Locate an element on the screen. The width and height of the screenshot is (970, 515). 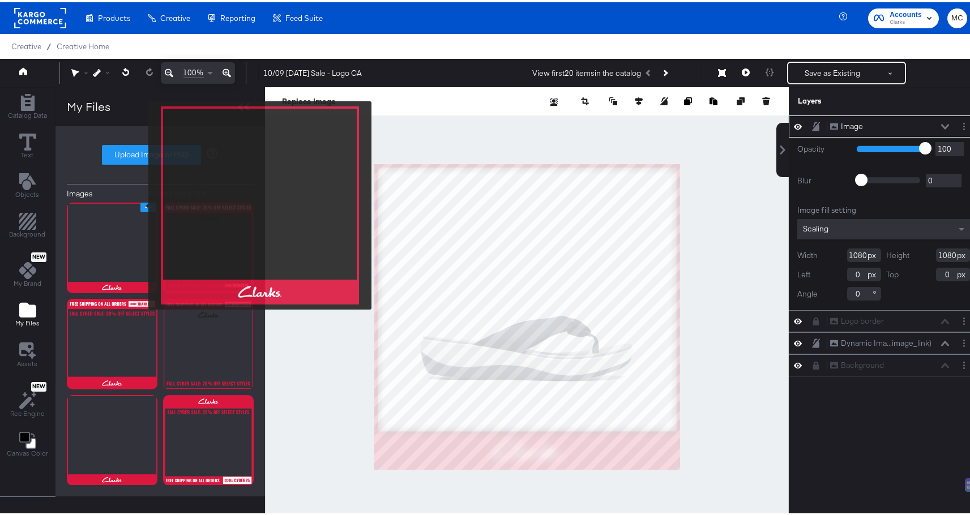
button: Add Text is located at coordinates (28, 184).